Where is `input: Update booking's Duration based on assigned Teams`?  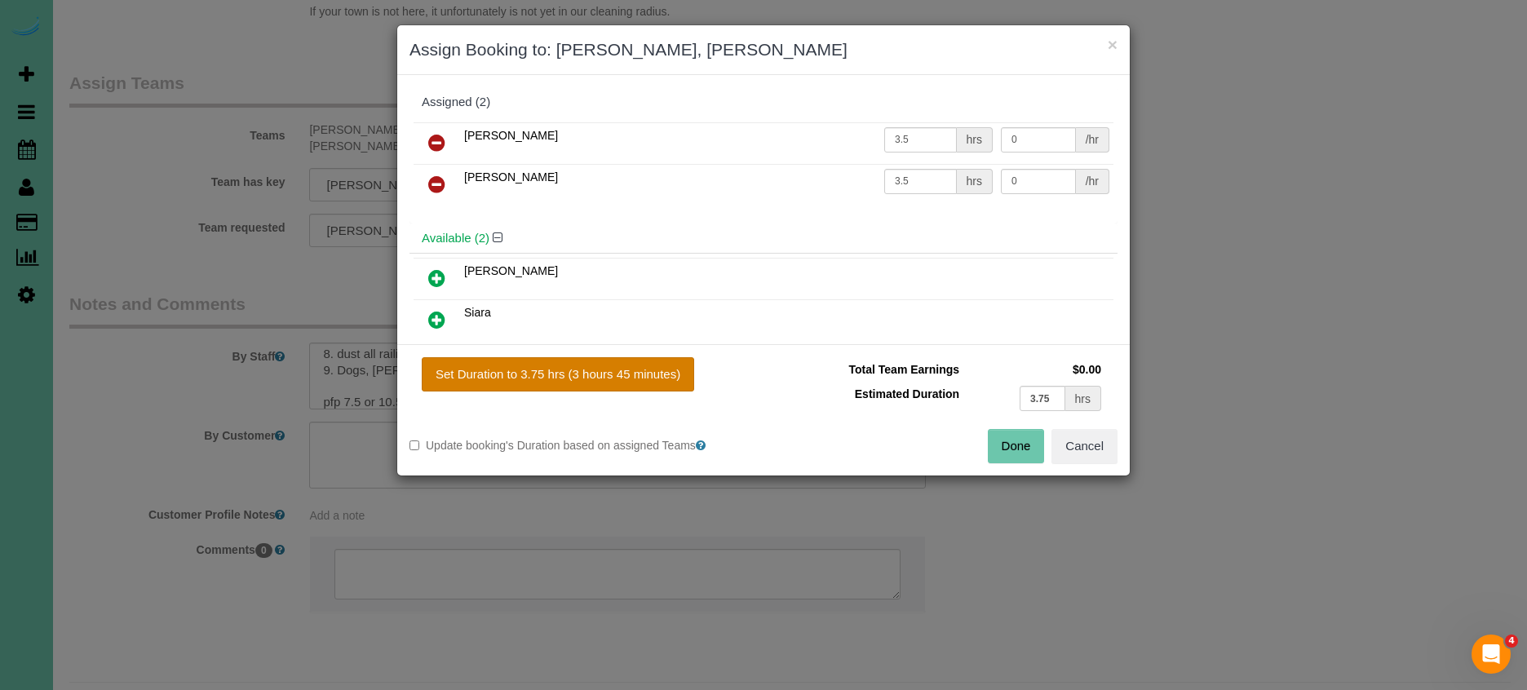
input: Update booking's Duration based on assigned Teams is located at coordinates (414, 445).